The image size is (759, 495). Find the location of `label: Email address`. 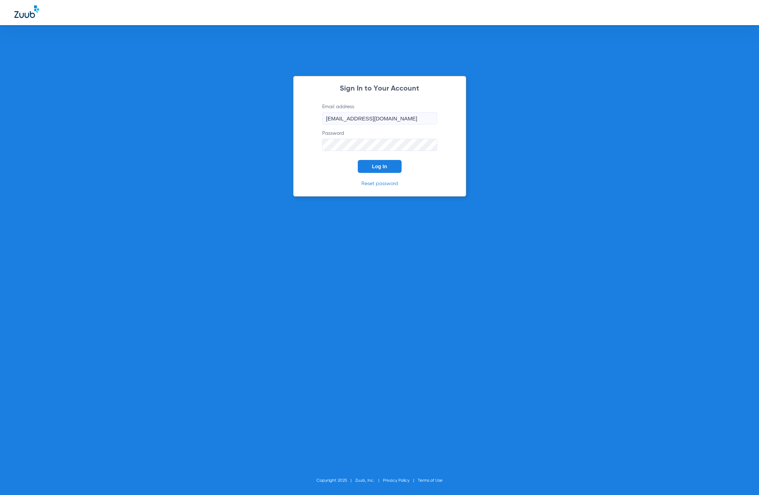

label: Email address is located at coordinates (380, 114).